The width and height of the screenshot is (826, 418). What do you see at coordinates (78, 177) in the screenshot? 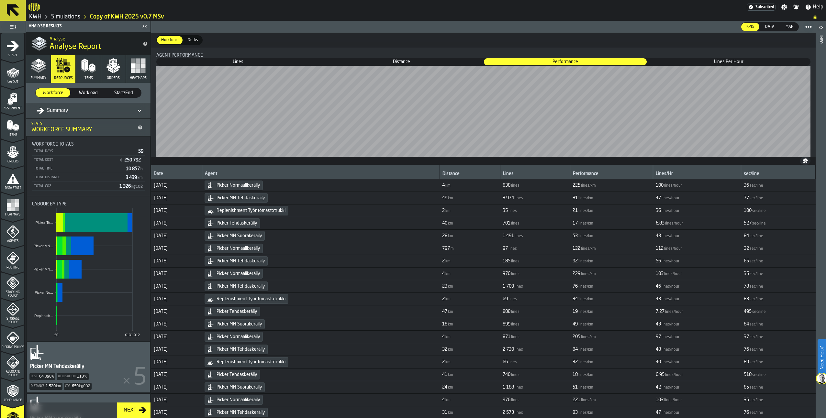
I see `div: Total Distance` at bounding box center [78, 177].